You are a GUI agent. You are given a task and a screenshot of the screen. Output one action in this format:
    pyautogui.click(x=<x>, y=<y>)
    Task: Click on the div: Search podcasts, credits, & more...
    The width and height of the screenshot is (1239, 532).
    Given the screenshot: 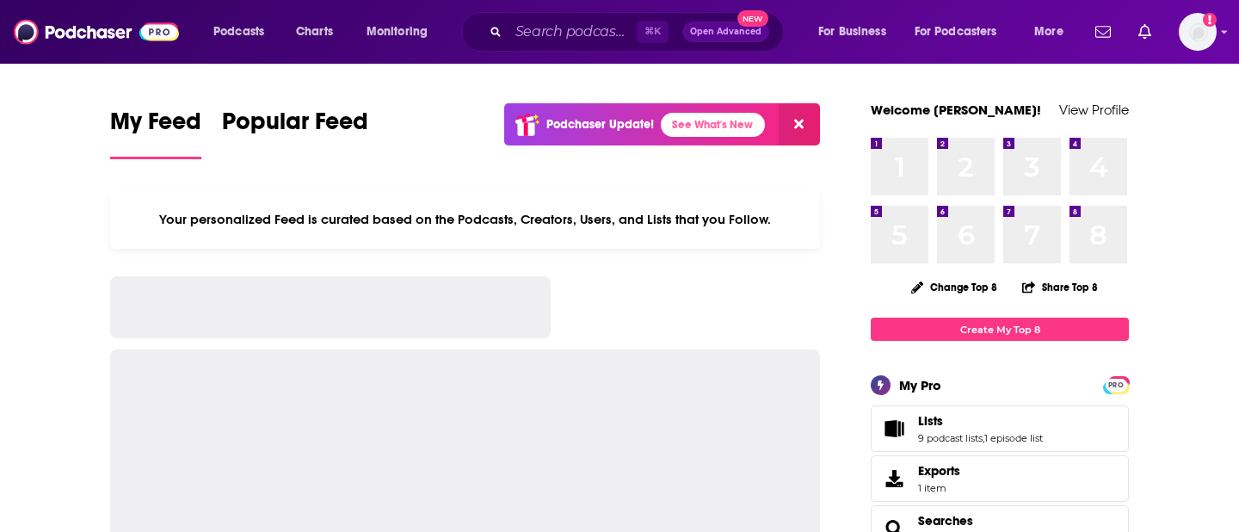 What is the action you would take?
    pyautogui.click(x=638, y=32)
    